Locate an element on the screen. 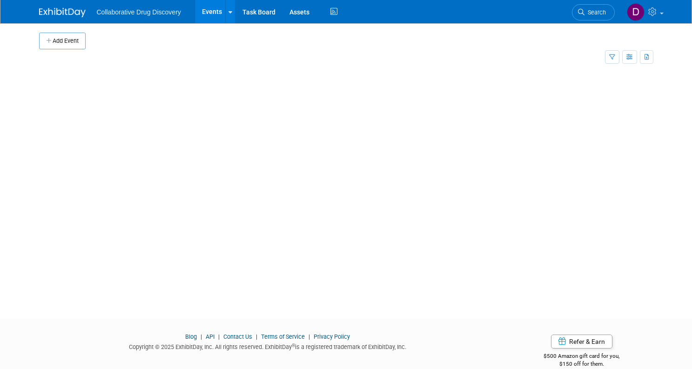 The height and width of the screenshot is (369, 692). a: Contact Us is located at coordinates (238, 336).